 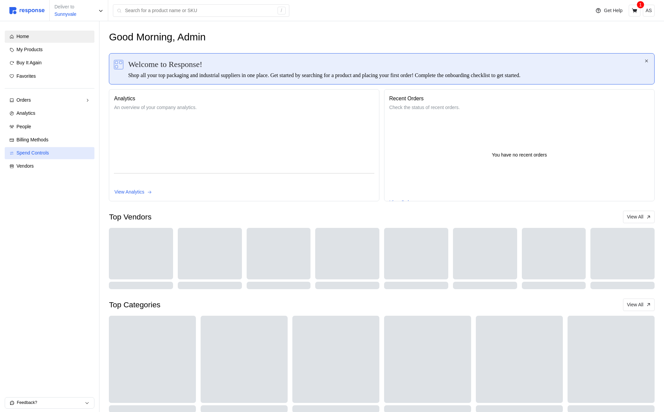 I want to click on p: Analytics, so click(x=244, y=98).